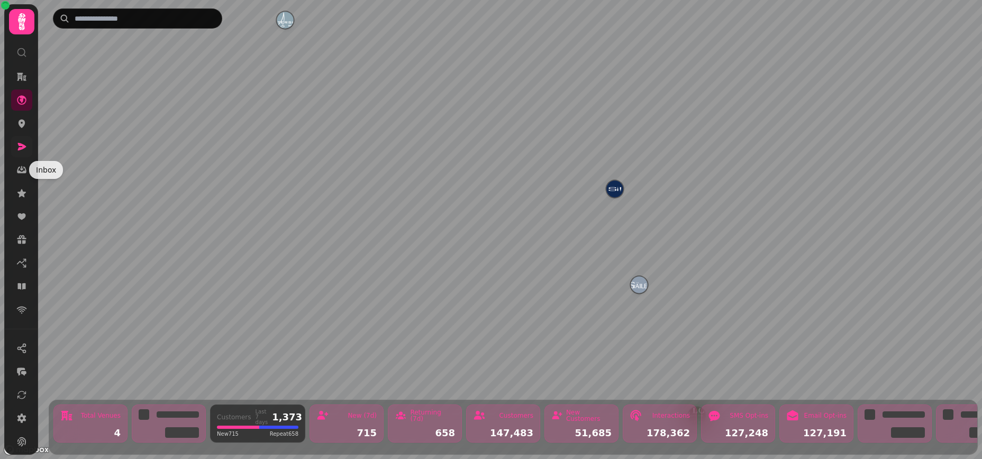  What do you see at coordinates (362, 415) in the screenshot?
I see `div: New (7d)` at bounding box center [362, 415].